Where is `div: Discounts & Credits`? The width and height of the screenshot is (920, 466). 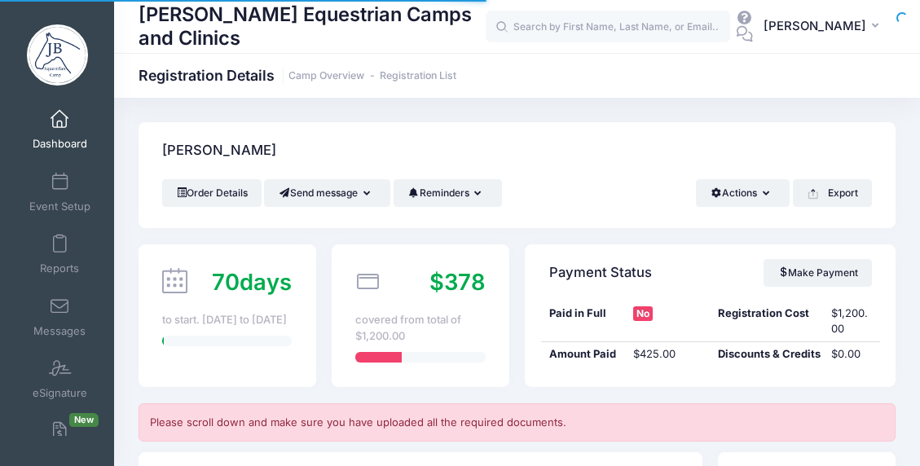 div: Discounts & Credits is located at coordinates (767, 354).